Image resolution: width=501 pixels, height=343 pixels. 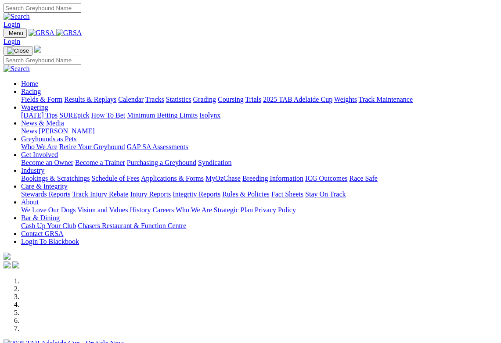 I want to click on span: Menu, so click(x=16, y=33).